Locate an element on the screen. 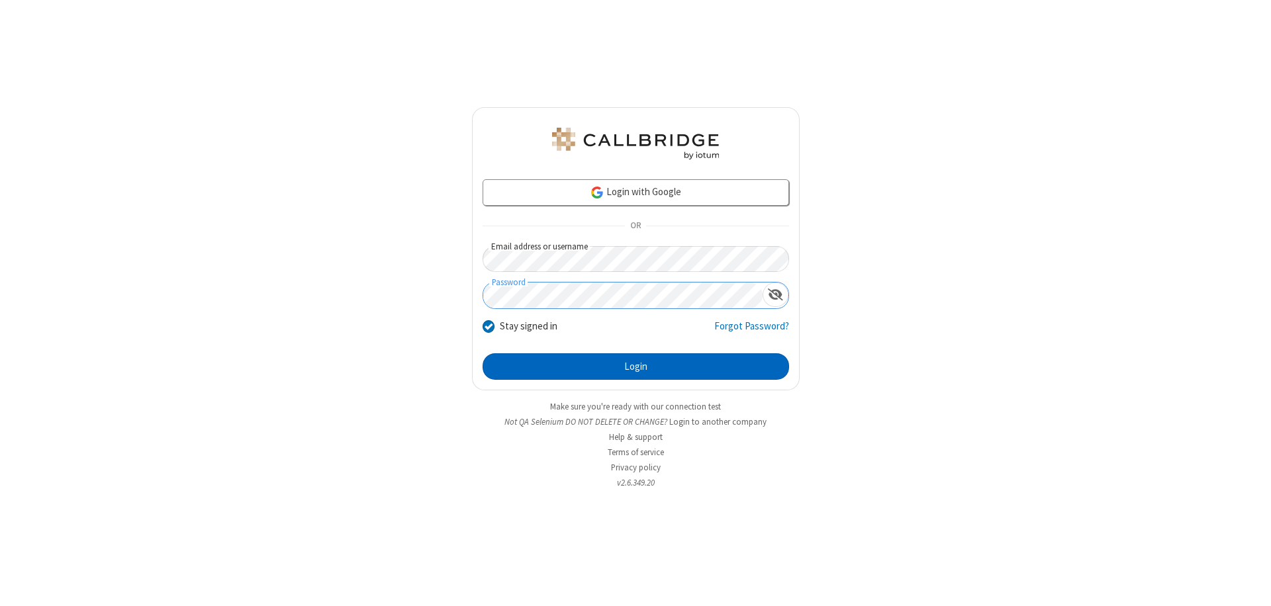 The height and width of the screenshot is (606, 1271). label: Stay signed in is located at coordinates (528, 326).